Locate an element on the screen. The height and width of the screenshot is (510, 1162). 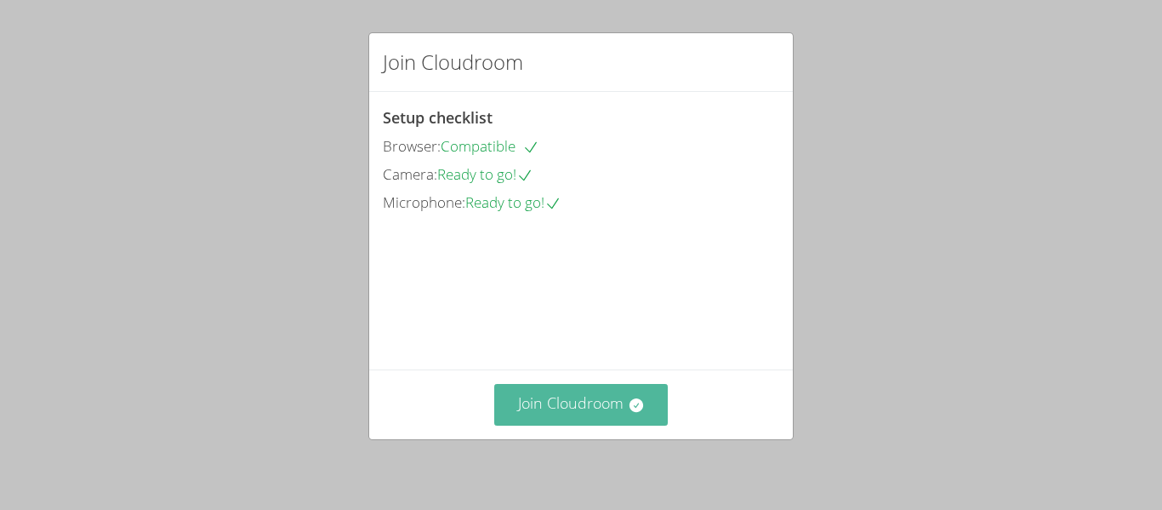
span: Browser: is located at coordinates (412, 145).